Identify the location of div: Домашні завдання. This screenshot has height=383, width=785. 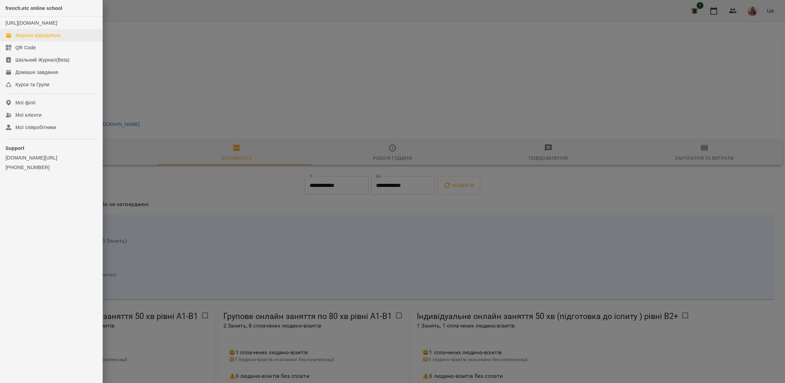
(37, 72).